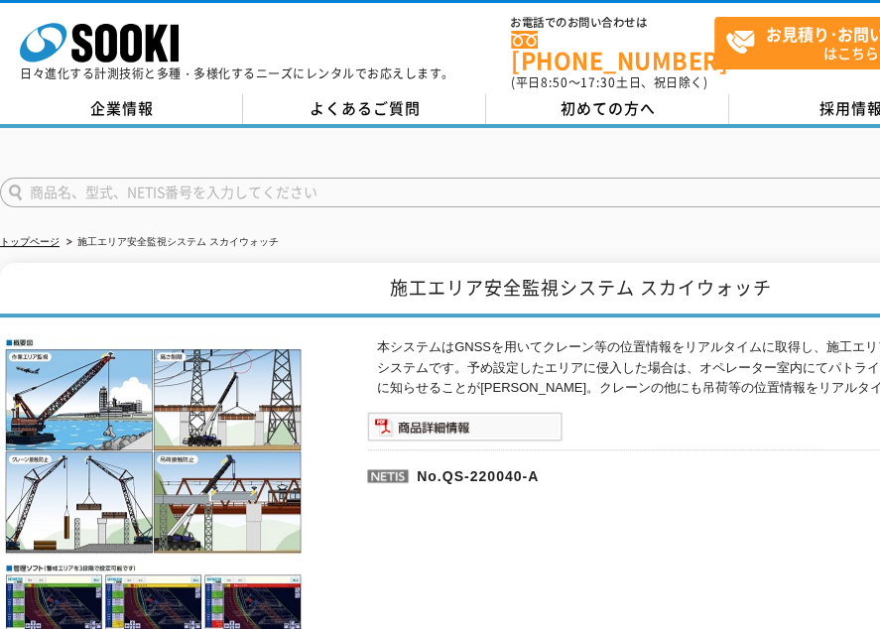 The image size is (880, 629). What do you see at coordinates (464, 427) in the screenshot?
I see `img: 商品詳細情報システム` at bounding box center [464, 427].